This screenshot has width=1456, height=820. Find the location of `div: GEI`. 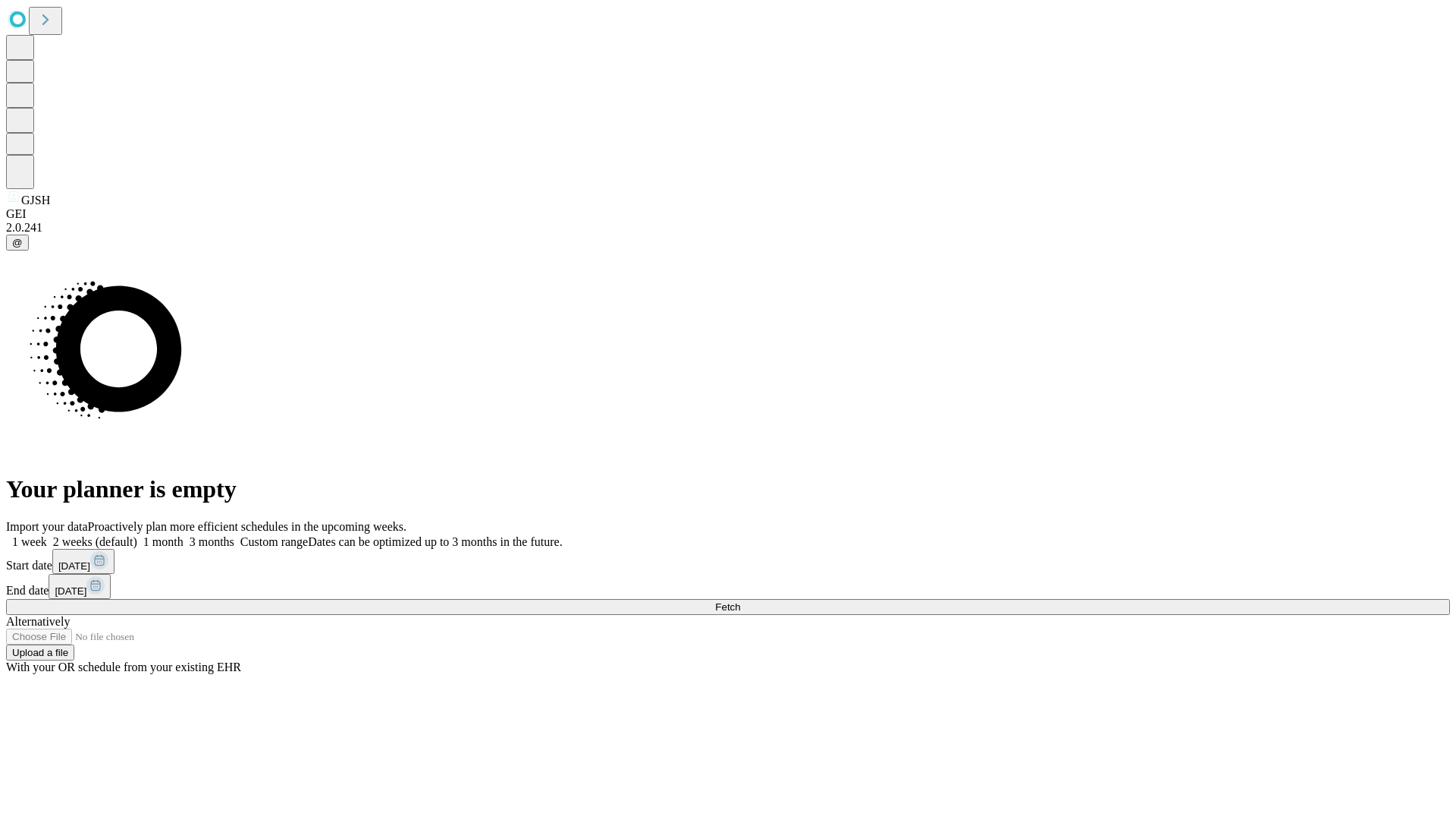

div: GEI is located at coordinates (728, 214).